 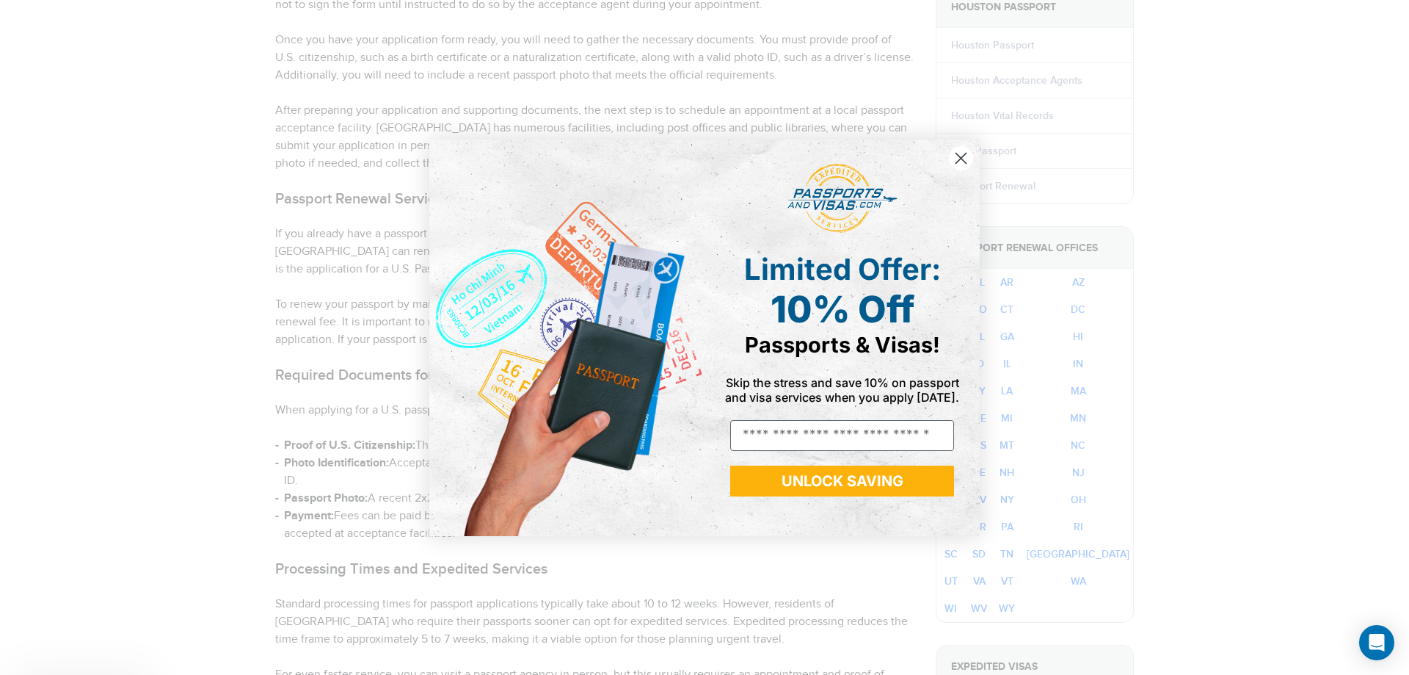 I want to click on div: Open Intercom Messenger, so click(x=1377, y=642).